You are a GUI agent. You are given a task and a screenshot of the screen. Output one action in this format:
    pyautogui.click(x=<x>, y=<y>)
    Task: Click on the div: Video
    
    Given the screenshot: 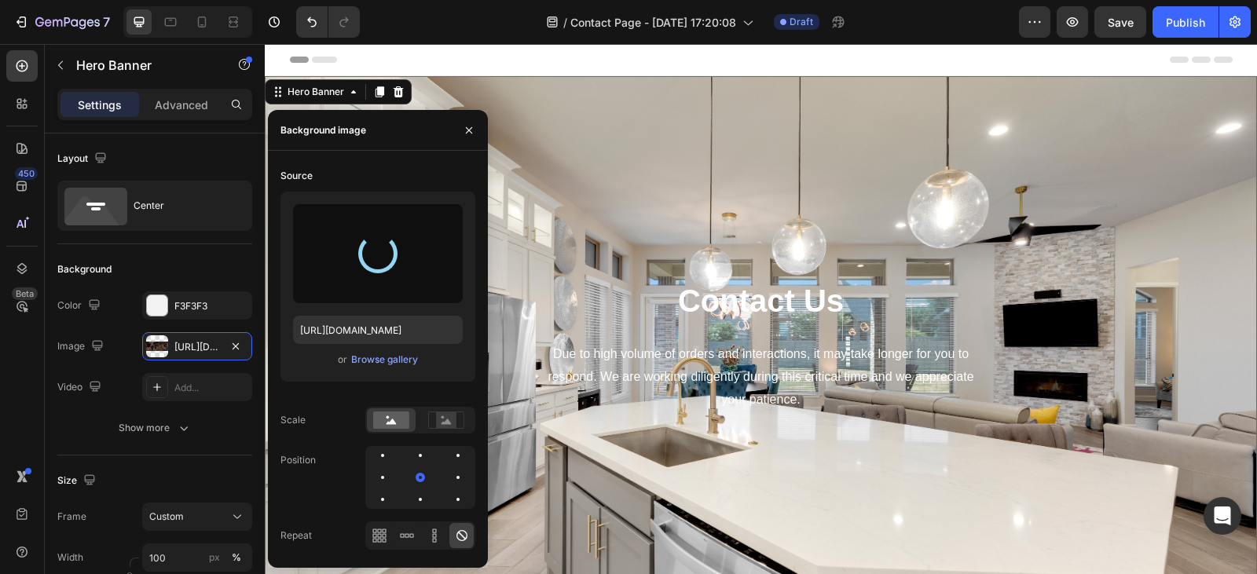 What is the action you would take?
    pyautogui.click(x=81, y=387)
    